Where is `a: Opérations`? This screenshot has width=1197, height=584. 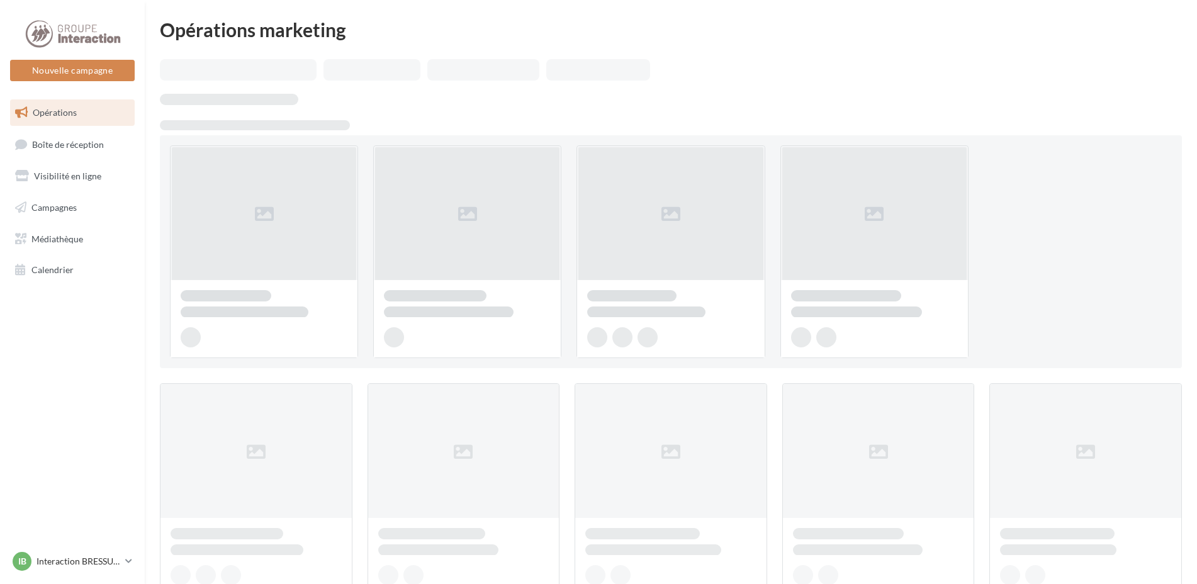
a: Opérations is located at coordinates (72, 113).